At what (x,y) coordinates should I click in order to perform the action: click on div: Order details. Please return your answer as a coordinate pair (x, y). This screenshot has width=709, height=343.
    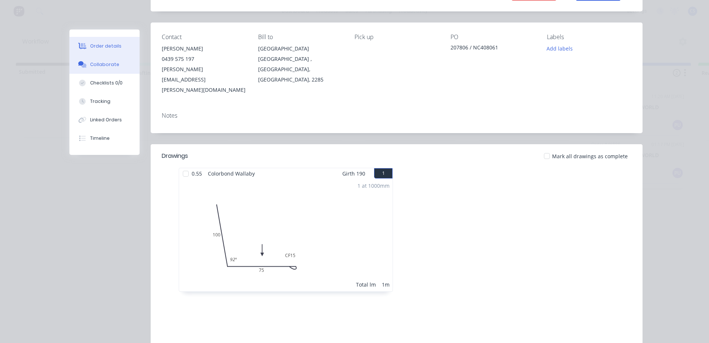
    Looking at the image, I should click on (106, 46).